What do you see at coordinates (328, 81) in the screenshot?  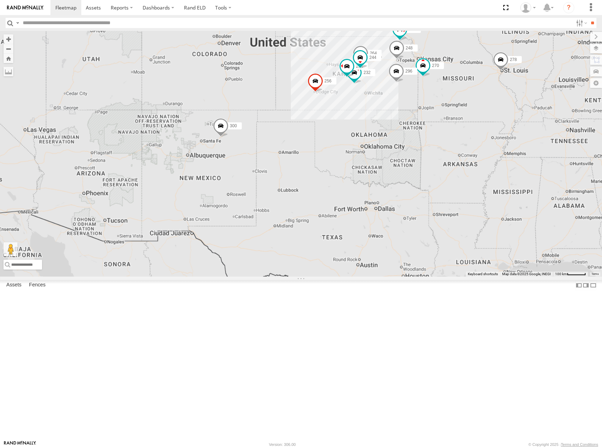 I see `span: 256` at bounding box center [328, 81].